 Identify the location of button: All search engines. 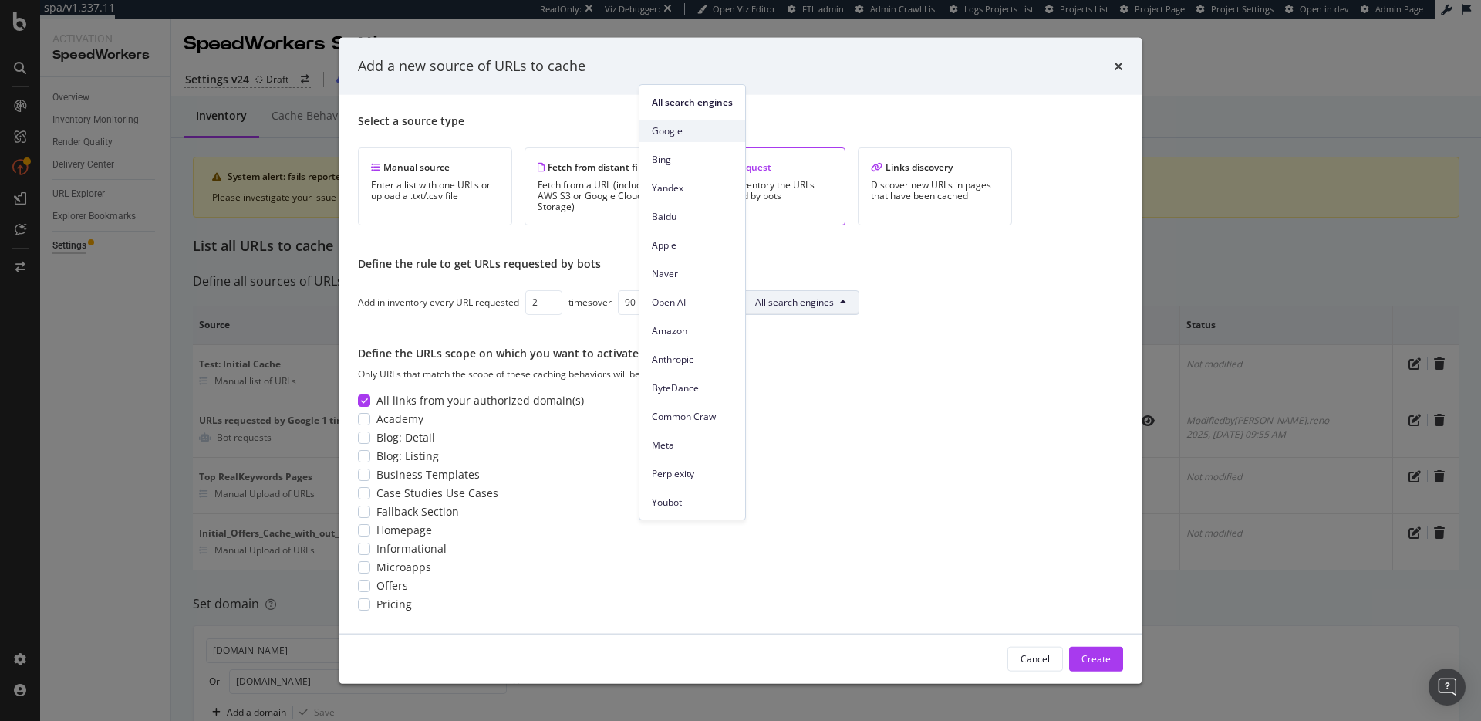
(801, 302).